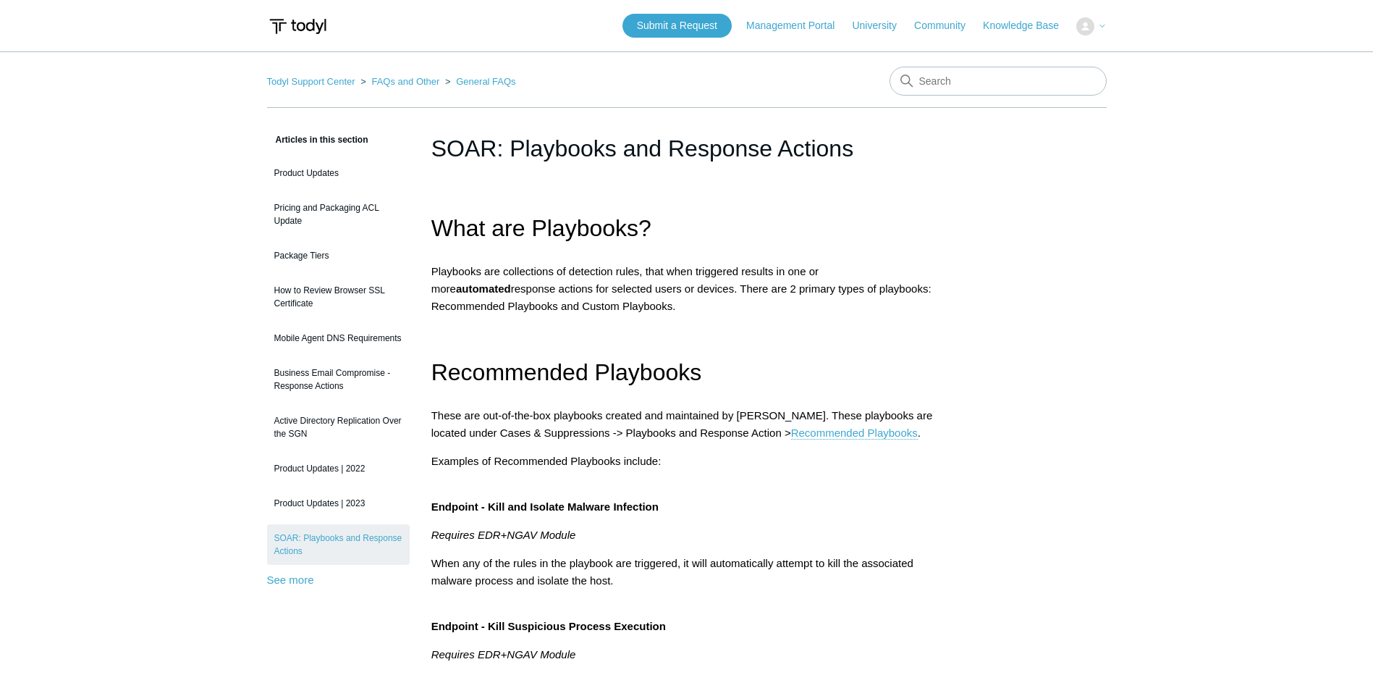 The image size is (1373, 675). Describe the element at coordinates (479, 81) in the screenshot. I see `li: General FAQs` at that location.